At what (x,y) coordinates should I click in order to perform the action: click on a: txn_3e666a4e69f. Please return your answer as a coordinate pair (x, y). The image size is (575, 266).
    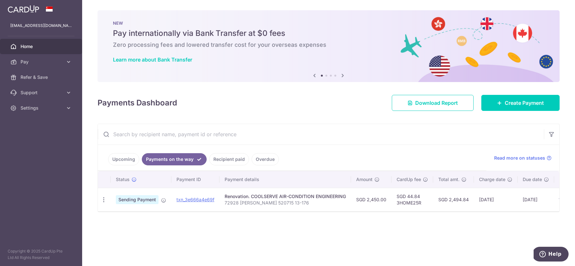
    Looking at the image, I should click on (195, 200).